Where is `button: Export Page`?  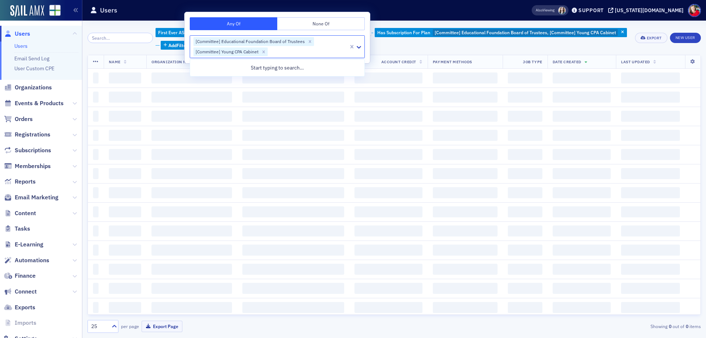 button: Export Page is located at coordinates (162, 326).